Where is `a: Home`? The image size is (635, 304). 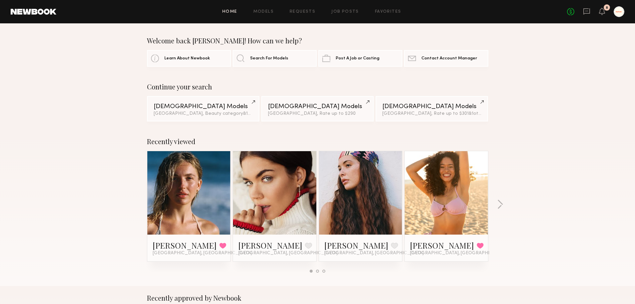 a: Home is located at coordinates (230, 12).